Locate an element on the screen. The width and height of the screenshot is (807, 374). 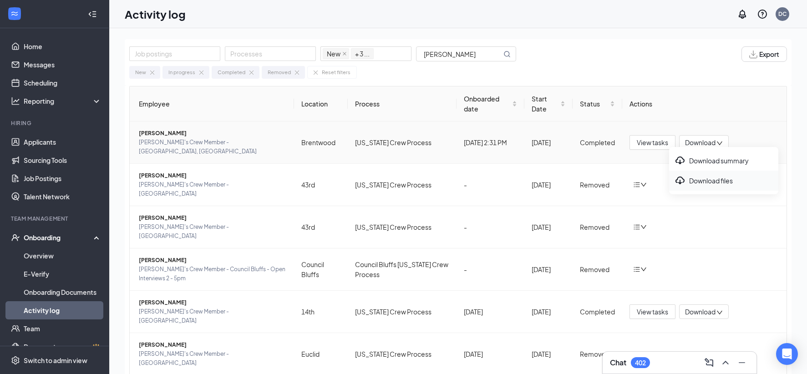
div: DC is located at coordinates (782, 14).